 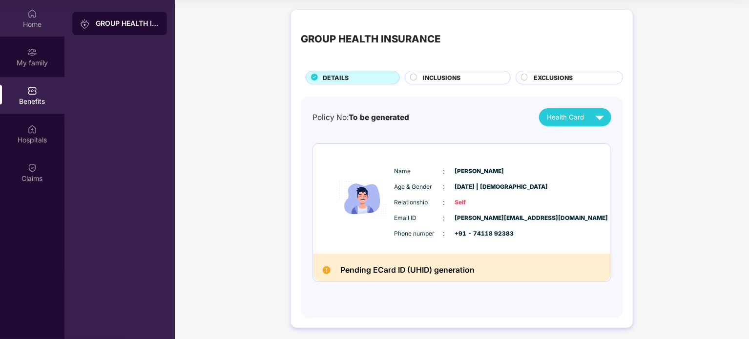 What do you see at coordinates (441, 78) in the screenshot?
I see `span: INCLUSIONS` at bounding box center [441, 78].